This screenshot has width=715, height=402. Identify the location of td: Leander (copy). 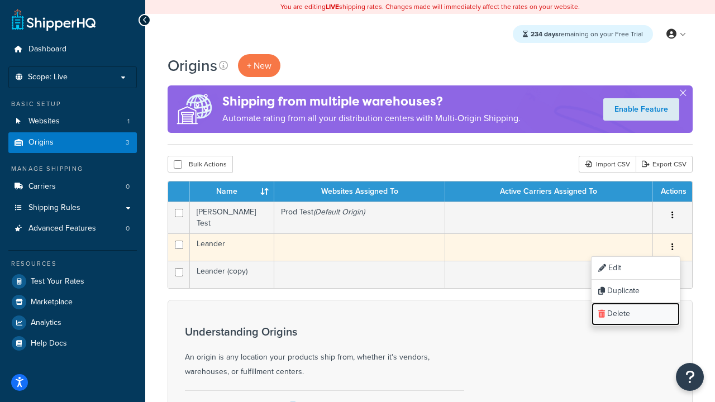
(232, 274).